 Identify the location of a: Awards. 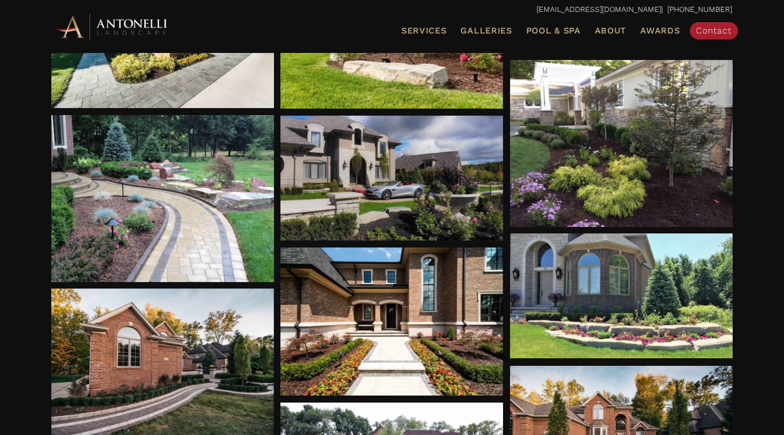
(660, 31).